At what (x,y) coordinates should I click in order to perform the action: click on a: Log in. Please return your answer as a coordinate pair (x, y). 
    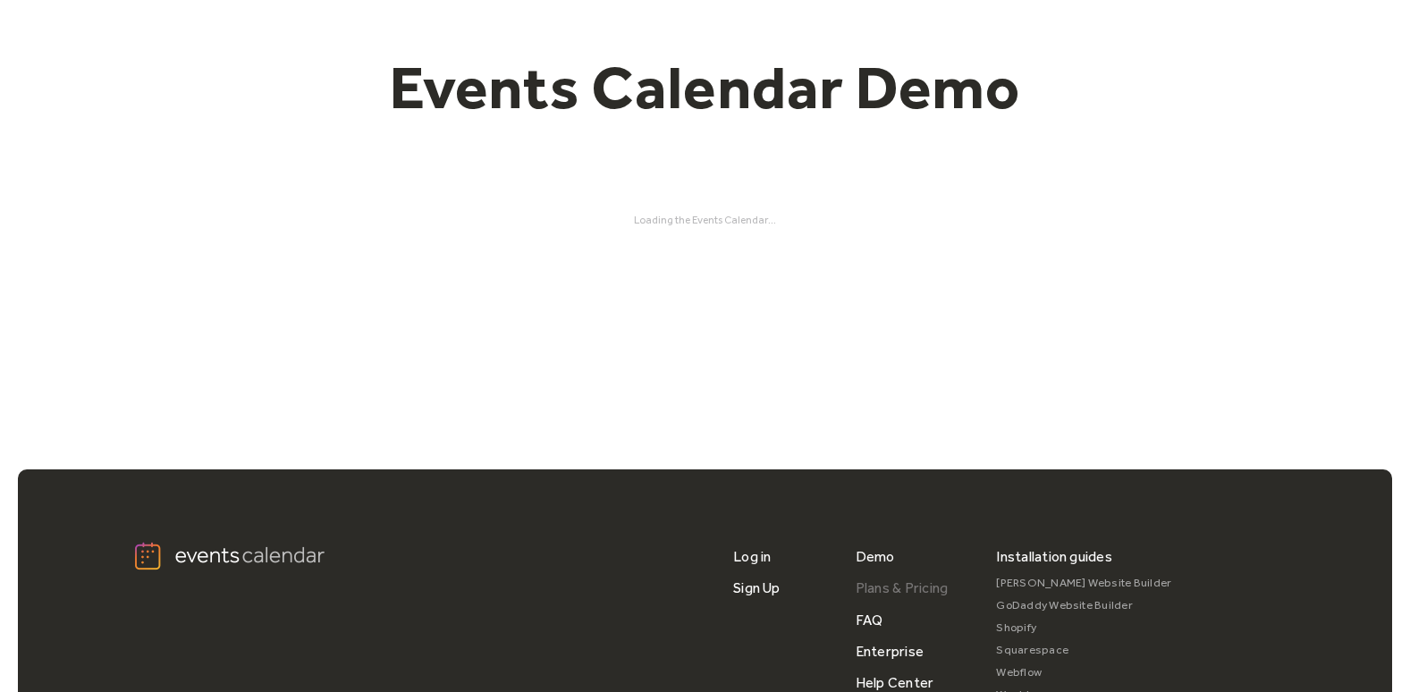
    Looking at the image, I should click on (752, 556).